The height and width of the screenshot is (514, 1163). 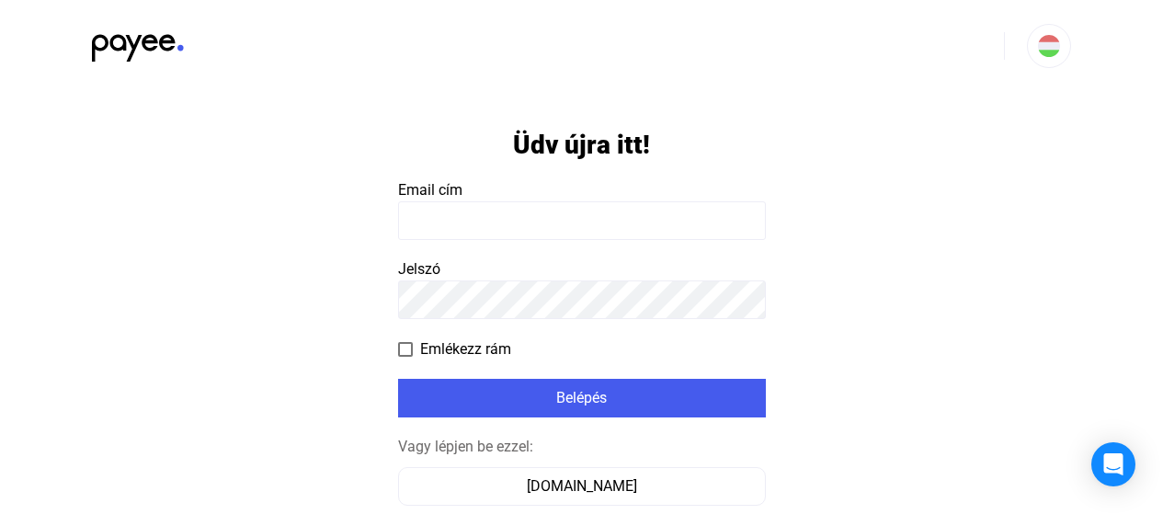 What do you see at coordinates (419, 268) in the screenshot?
I see `span: Jelszó` at bounding box center [419, 268].